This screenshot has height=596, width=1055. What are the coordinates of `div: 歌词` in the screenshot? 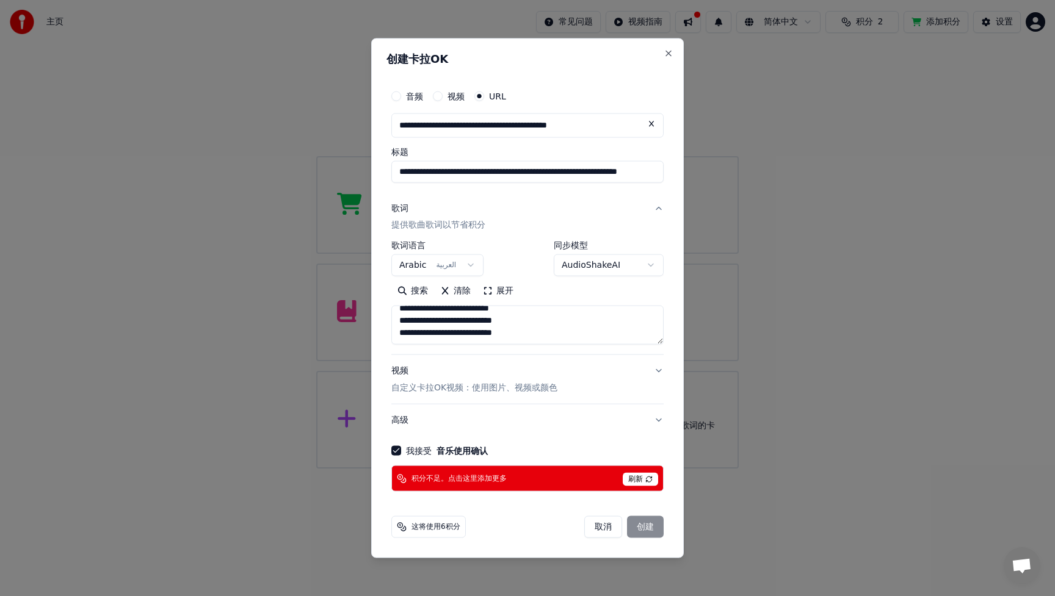 It's located at (400, 208).